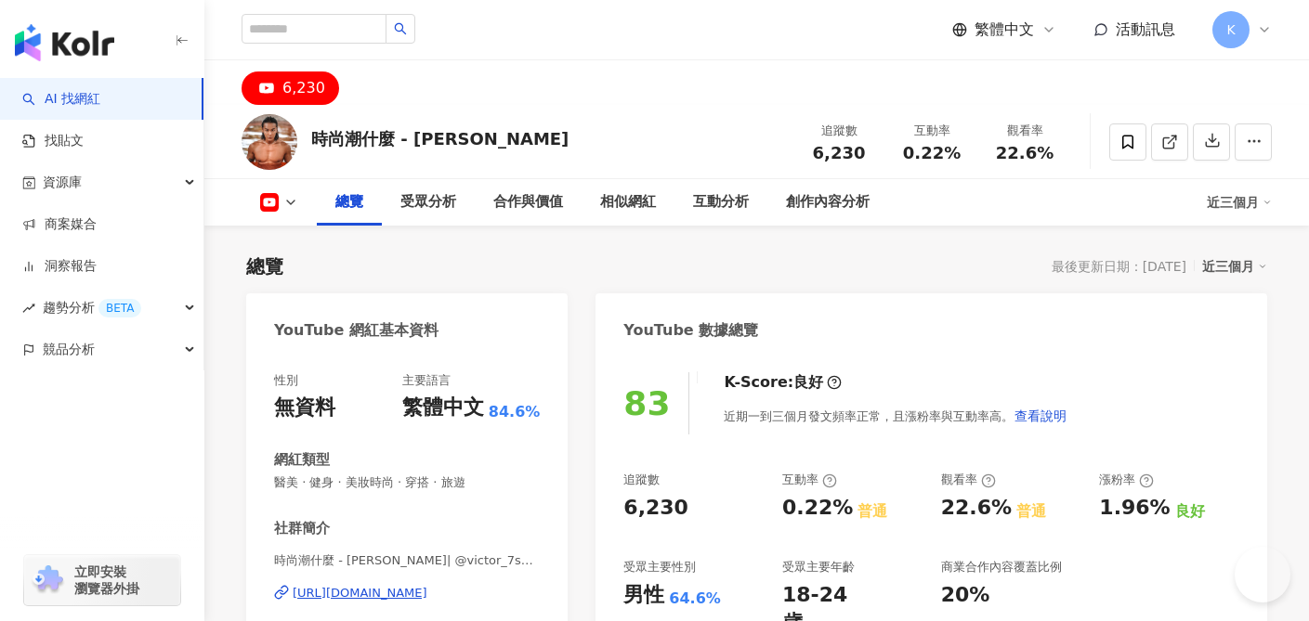 This screenshot has height=621, width=1309. I want to click on img: logo, so click(64, 43).